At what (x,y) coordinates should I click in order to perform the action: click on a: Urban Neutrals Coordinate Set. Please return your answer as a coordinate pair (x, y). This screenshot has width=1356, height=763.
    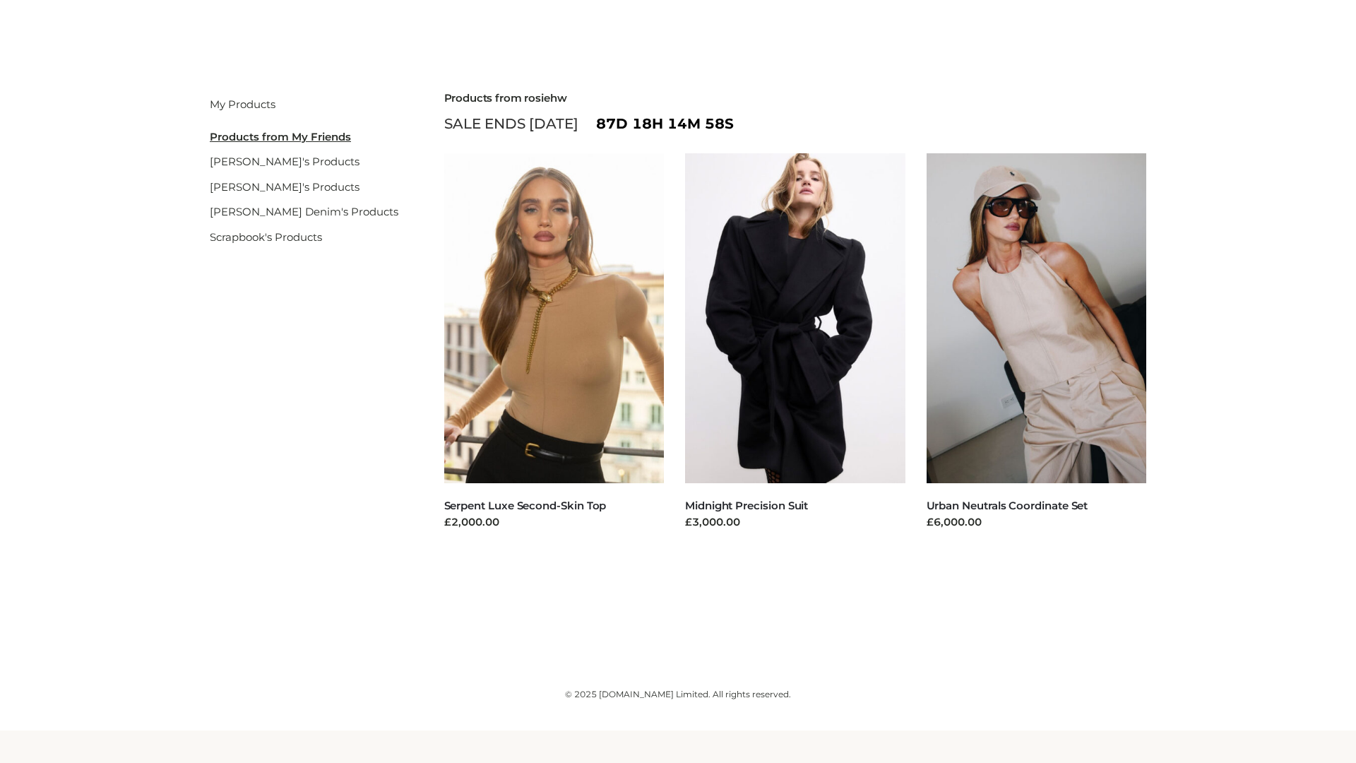
    Looking at the image, I should click on (1007, 505).